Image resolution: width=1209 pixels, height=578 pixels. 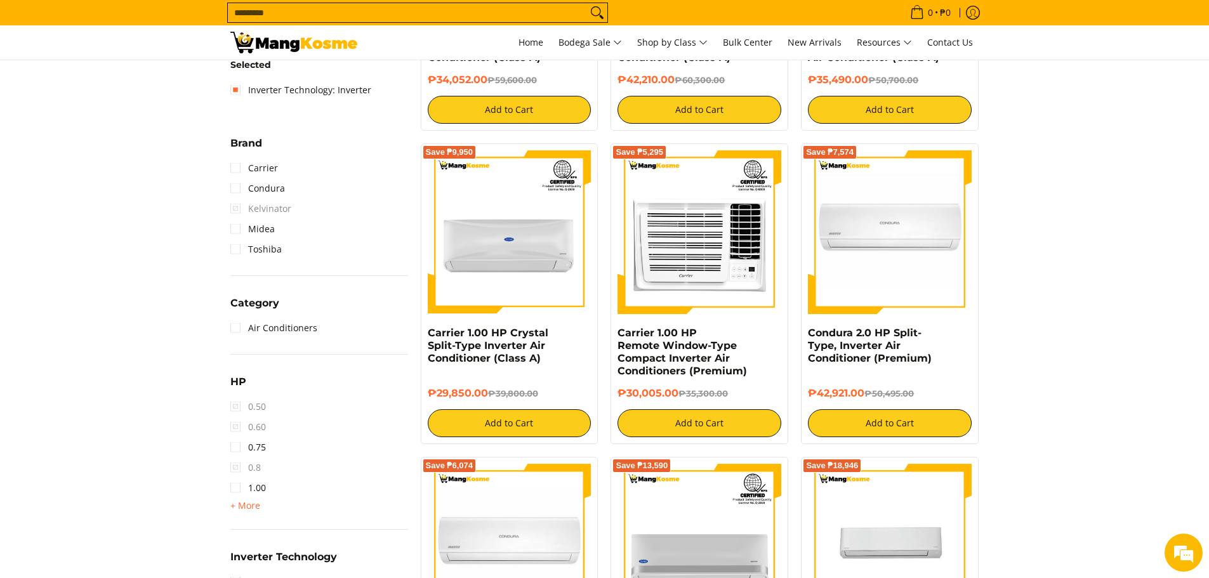 I want to click on nav: Main Menu, so click(x=675, y=43).